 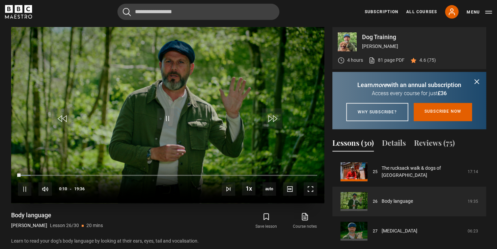 What do you see at coordinates (94, 225) in the screenshot?
I see `p: 20 mins` at bounding box center [94, 225].